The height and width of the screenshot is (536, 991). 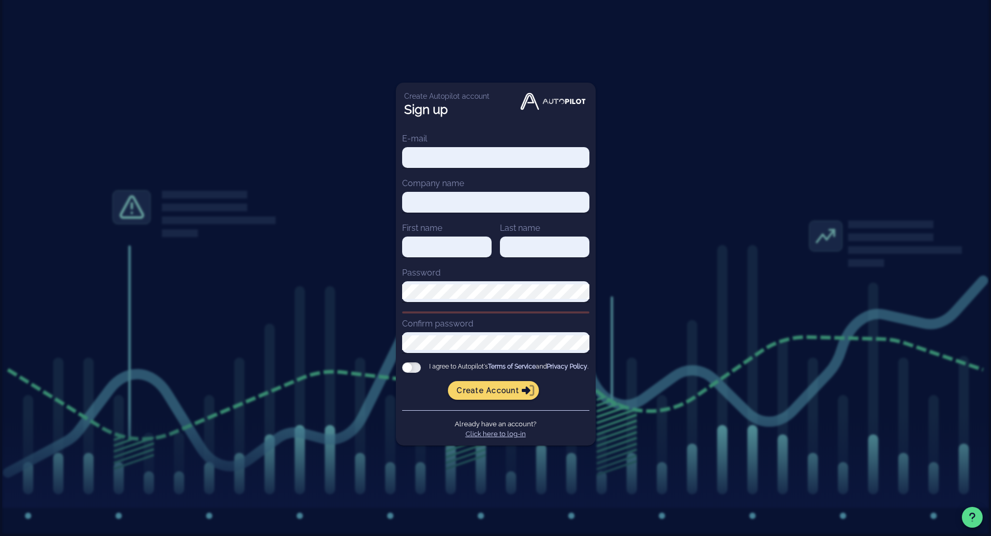 What do you see at coordinates (496, 425) in the screenshot?
I see `div: Already have an account?` at bounding box center [496, 425].